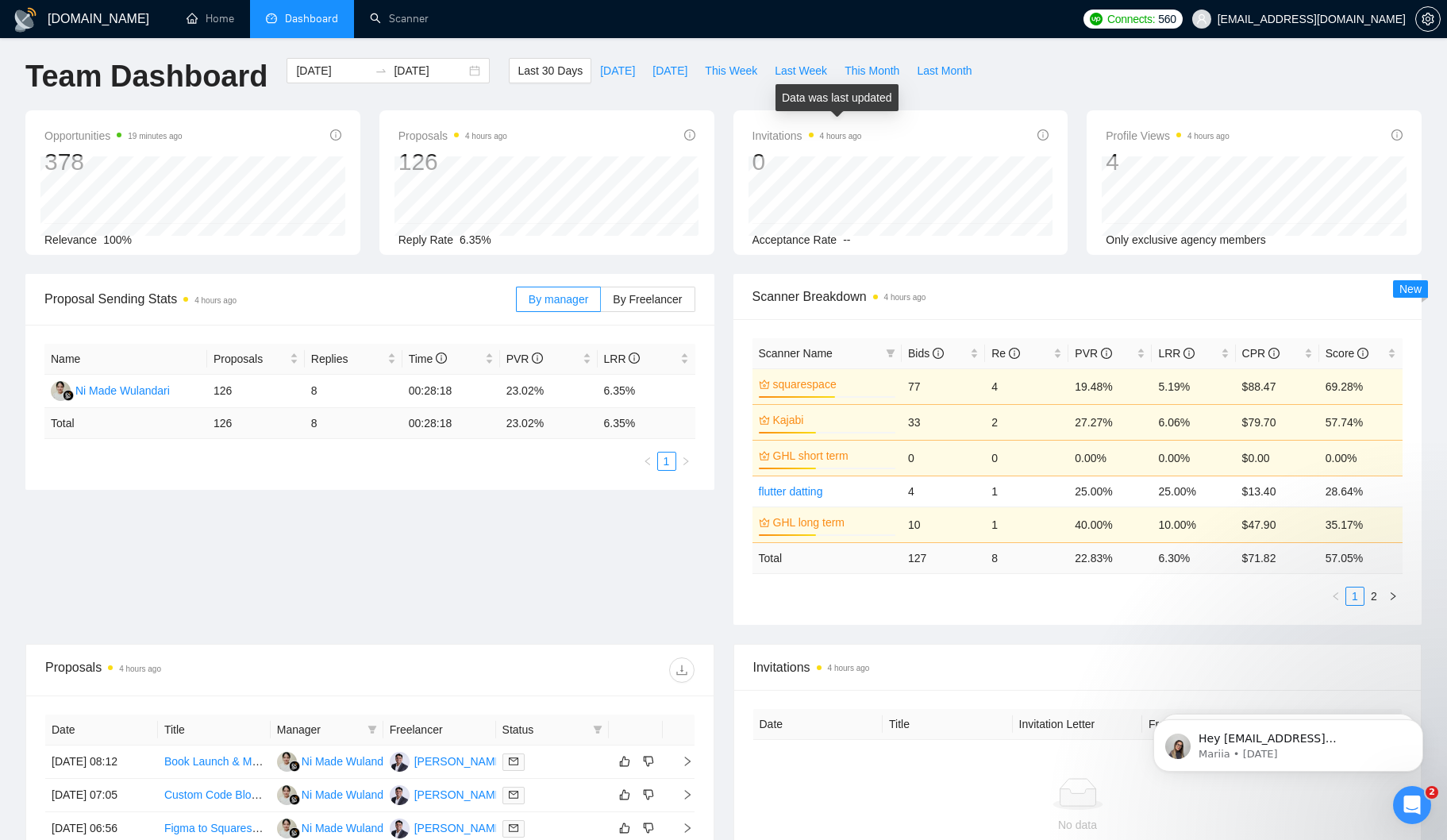 Image resolution: width=1447 pixels, height=840 pixels. What do you see at coordinates (550, 71) in the screenshot?
I see `button: Last 30 Days` at bounding box center [550, 71].